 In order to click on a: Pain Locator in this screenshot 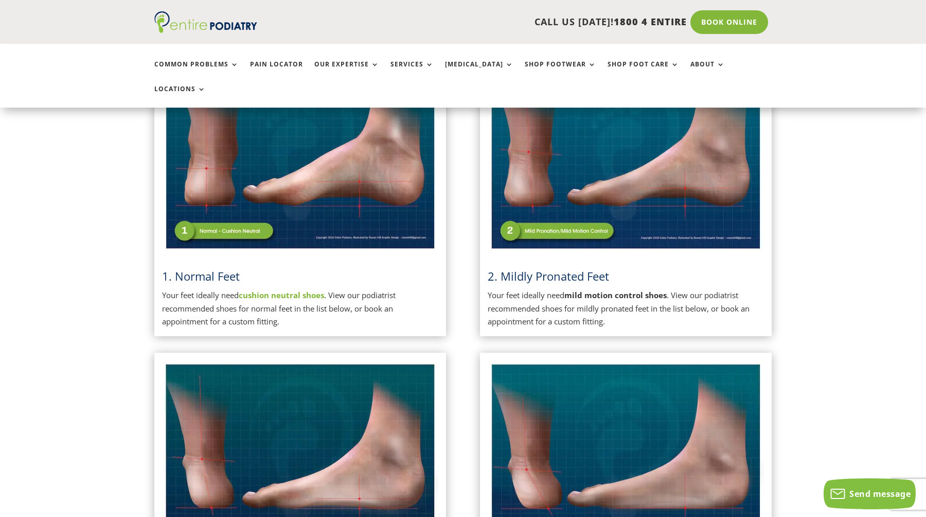, I will do `click(276, 72)`.